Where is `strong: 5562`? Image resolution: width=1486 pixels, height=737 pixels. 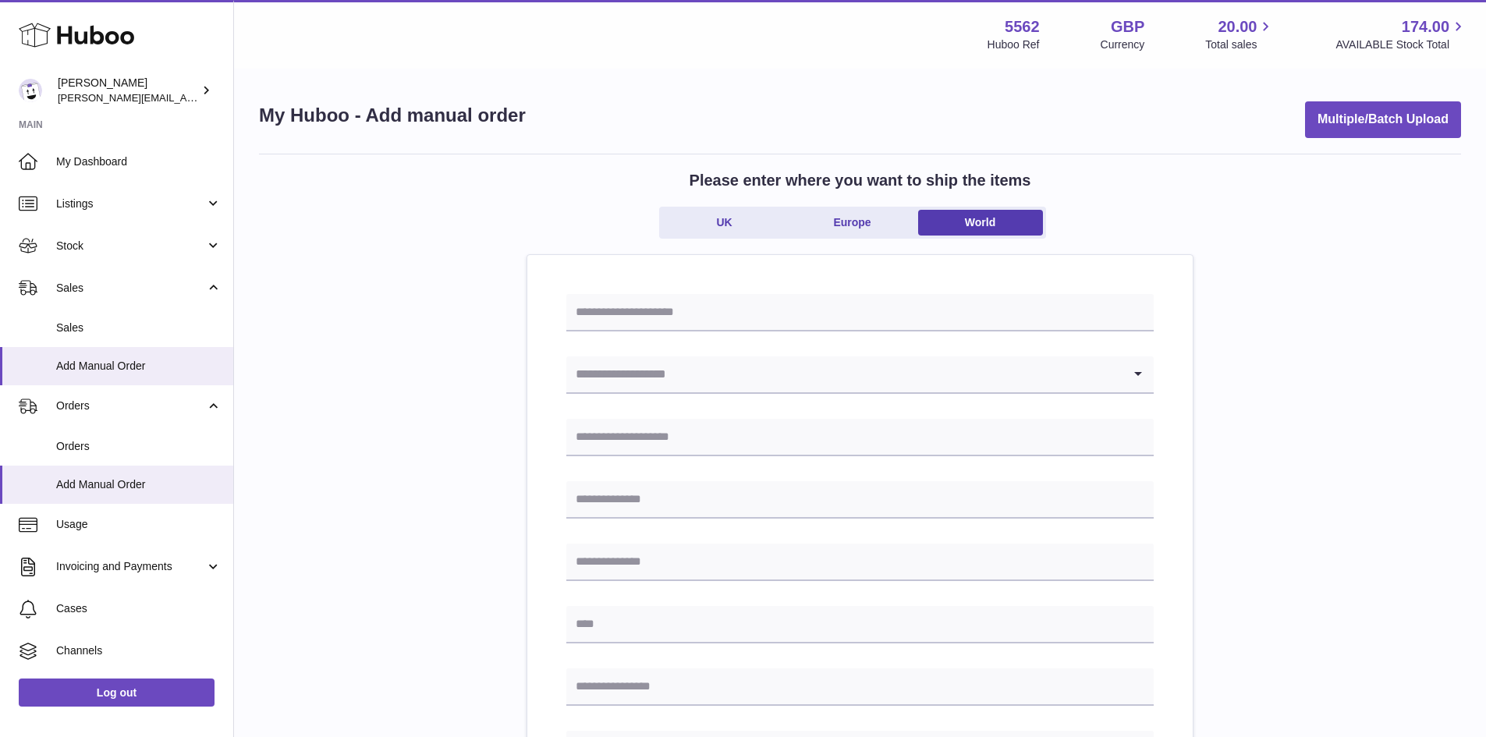 strong: 5562 is located at coordinates (1022, 27).